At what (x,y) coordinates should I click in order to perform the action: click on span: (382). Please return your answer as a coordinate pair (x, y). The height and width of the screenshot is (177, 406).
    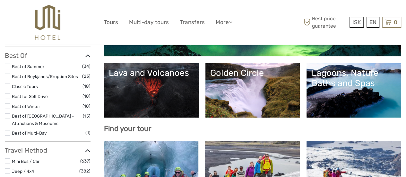
    Looking at the image, I should click on (85, 171).